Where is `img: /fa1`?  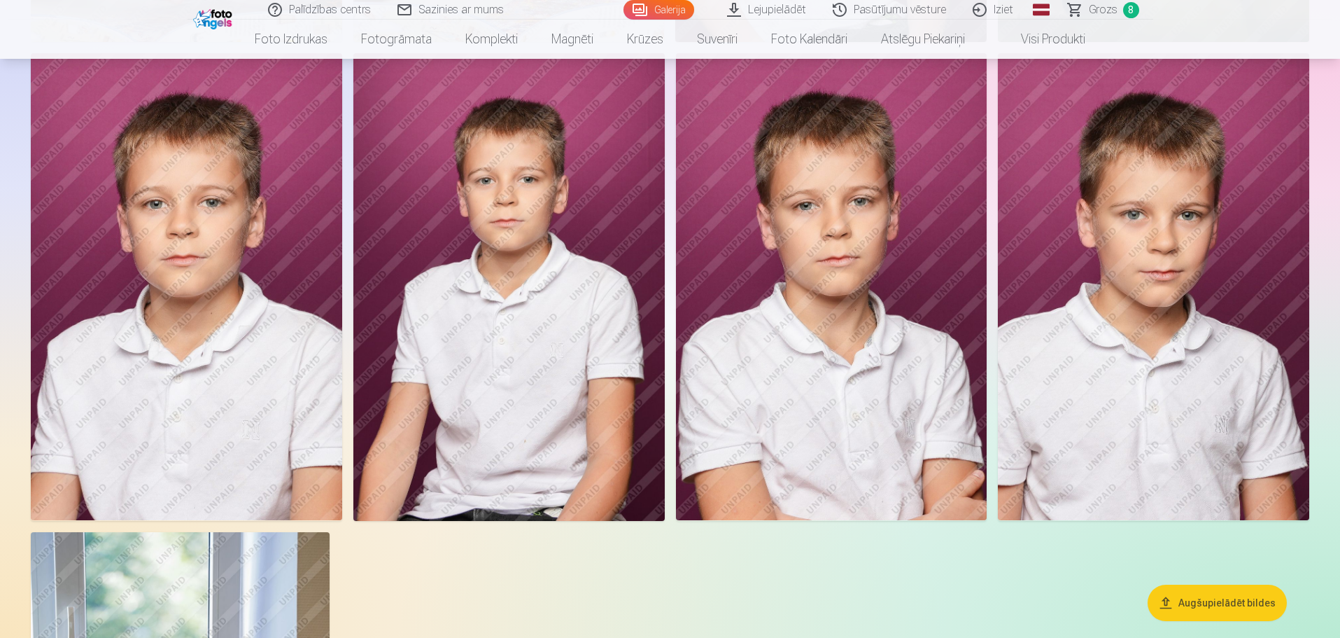 img: /fa1 is located at coordinates (214, 17).